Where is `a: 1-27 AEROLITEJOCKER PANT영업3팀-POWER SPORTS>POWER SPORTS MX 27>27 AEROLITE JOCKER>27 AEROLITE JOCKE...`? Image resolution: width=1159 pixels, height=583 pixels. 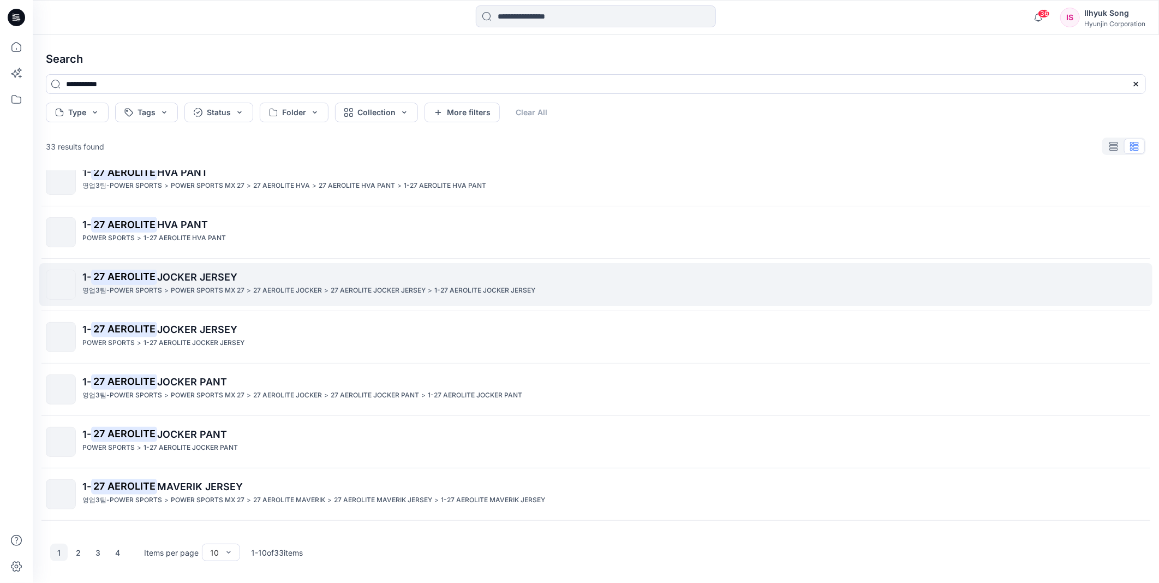
a: 1-27 AEROLITEJOCKER PANT영업3팀-POWER SPORTS>POWER SPORTS MX 27>27 AEROLITE JOCKER>27 AEROLITE JOCKE... is located at coordinates (596, 389).